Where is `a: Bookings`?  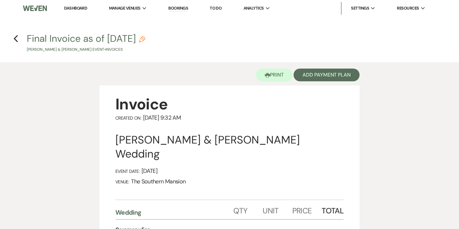
a: Bookings is located at coordinates (178, 8).